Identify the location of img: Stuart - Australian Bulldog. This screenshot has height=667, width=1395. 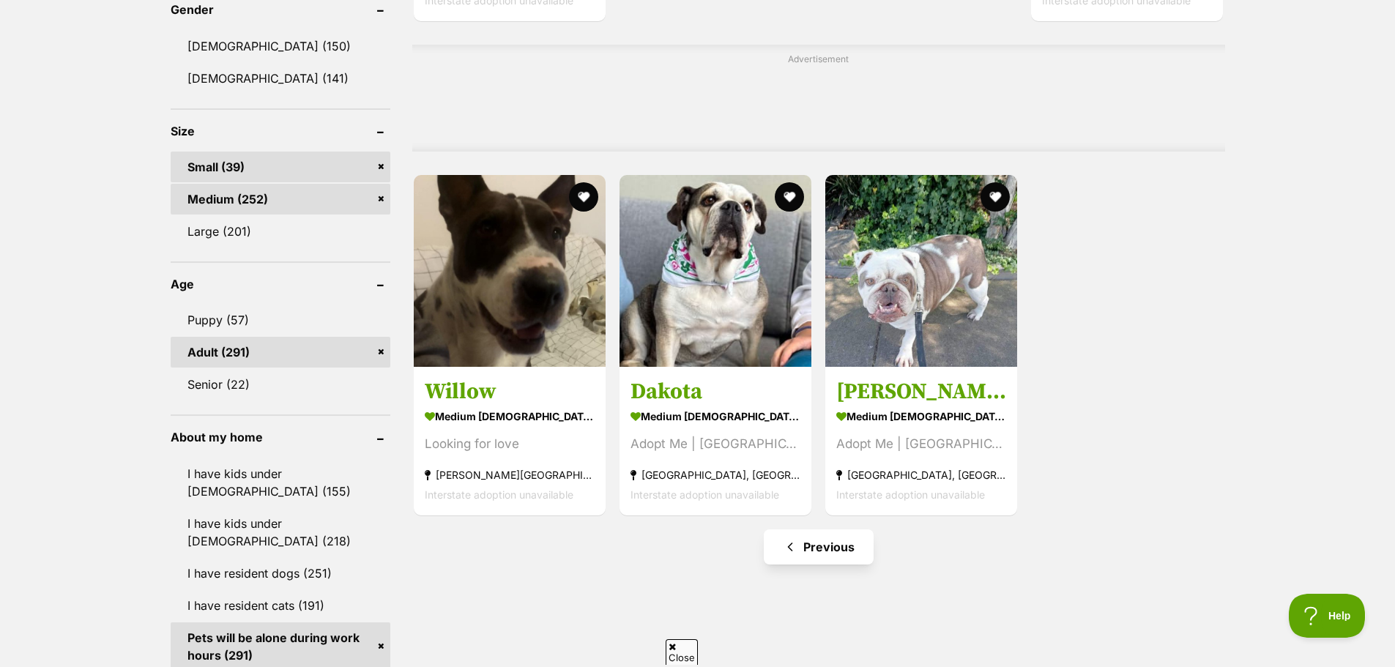
(921, 271).